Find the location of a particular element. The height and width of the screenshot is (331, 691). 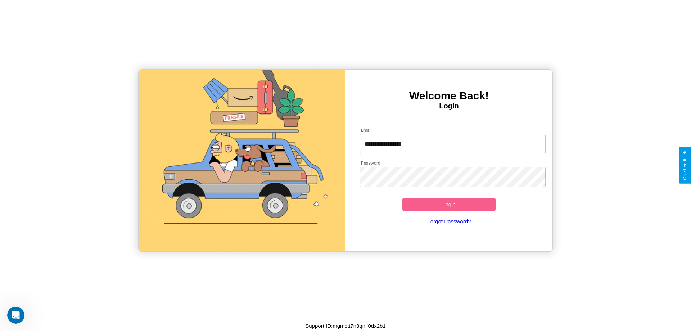

button: Login is located at coordinates (449, 204).